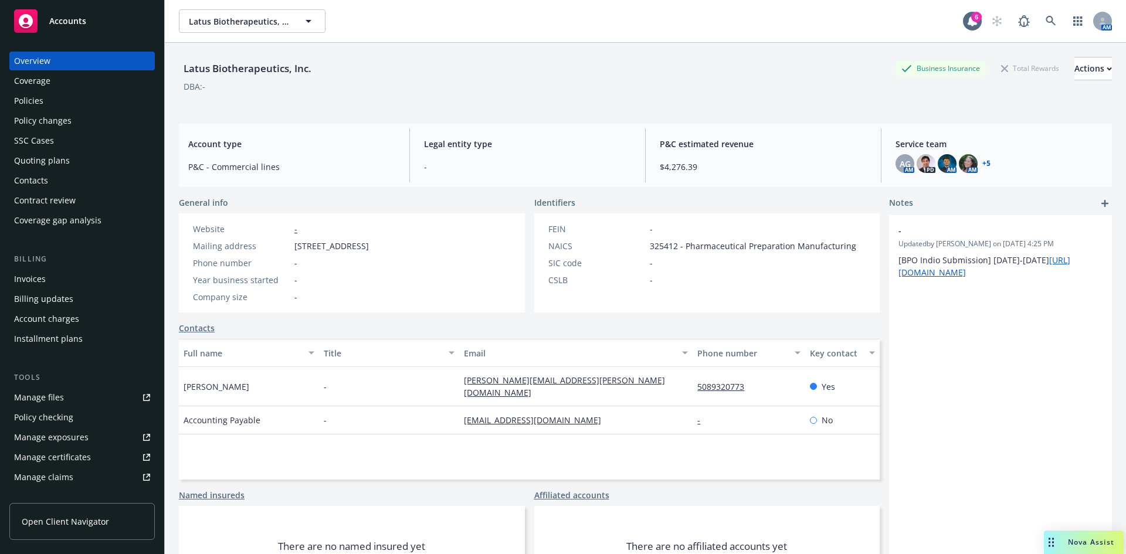 This screenshot has width=1126, height=554. I want to click on button: Full name, so click(249, 353).